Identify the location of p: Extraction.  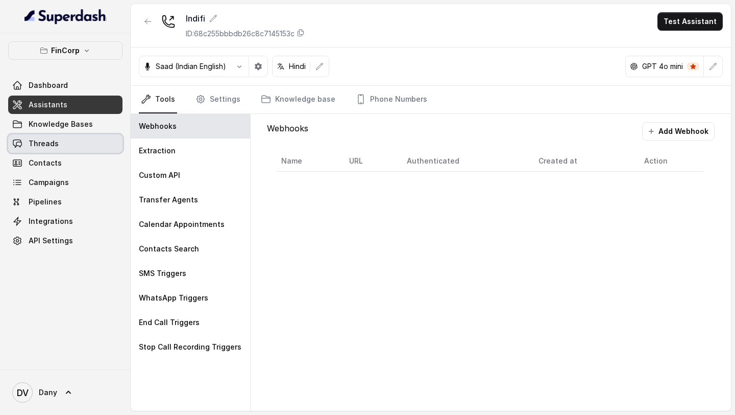
(157, 151).